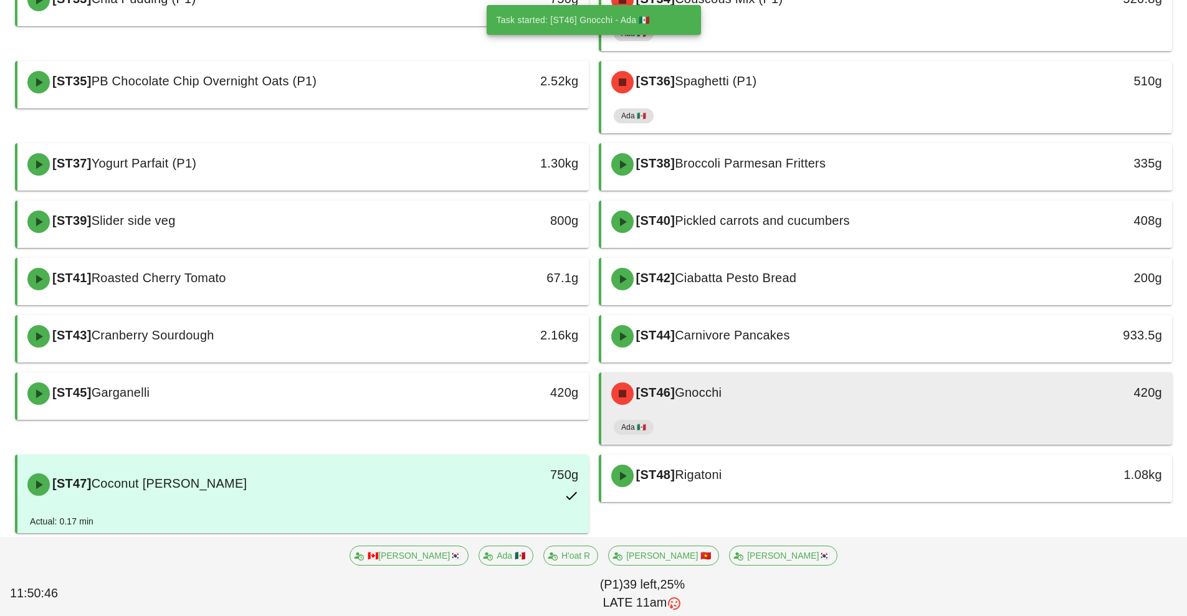 The height and width of the screenshot is (616, 1187). What do you see at coordinates (133, 221) in the screenshot?
I see `span: Slider side veg` at bounding box center [133, 221].